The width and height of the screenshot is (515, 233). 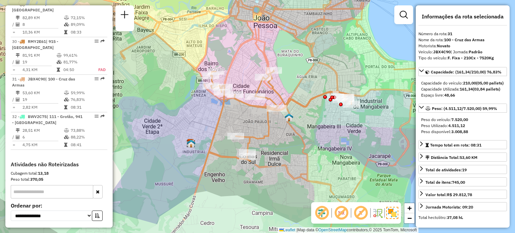 I want to click on strong: 100 - Cruz das Armas, so click(x=464, y=40).